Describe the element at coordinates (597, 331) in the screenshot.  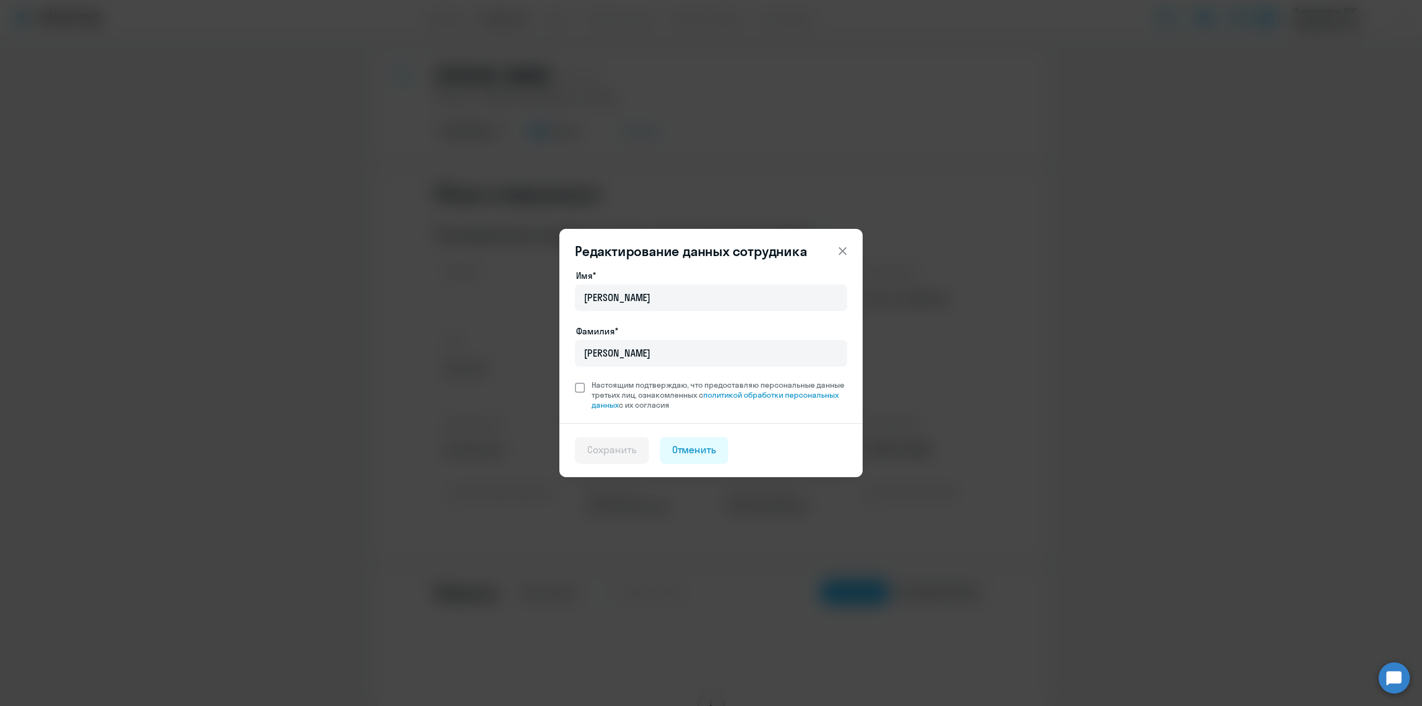
I see `label: Фамилия*` at that location.